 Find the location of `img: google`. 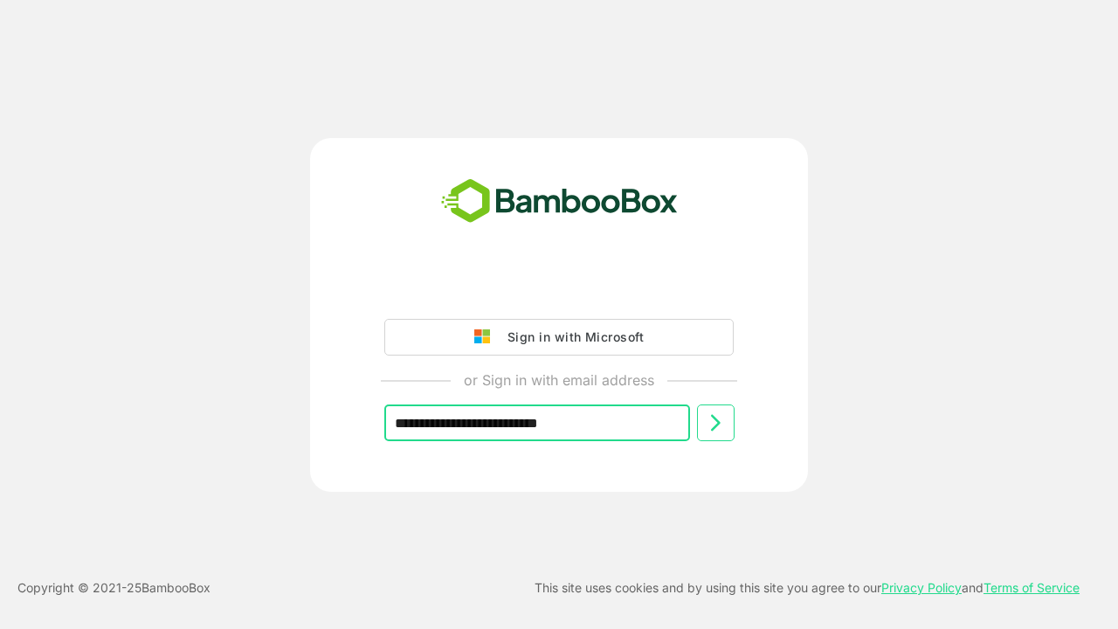

img: google is located at coordinates (487, 337).